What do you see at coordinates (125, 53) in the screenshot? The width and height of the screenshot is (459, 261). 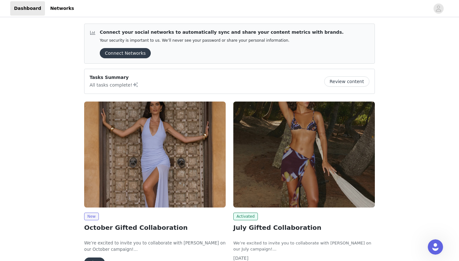 I see `button: Connect Networks` at bounding box center [125, 53].